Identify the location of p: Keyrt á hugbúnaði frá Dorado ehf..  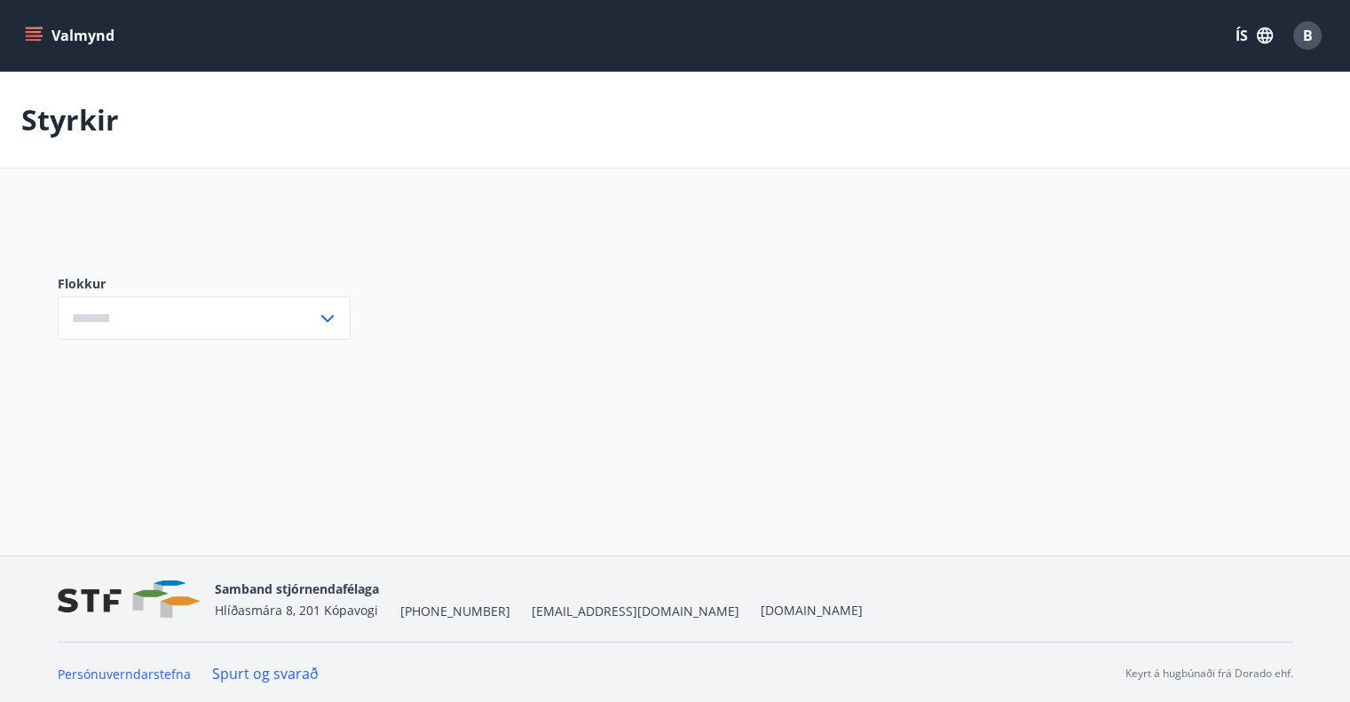
(1209, 674).